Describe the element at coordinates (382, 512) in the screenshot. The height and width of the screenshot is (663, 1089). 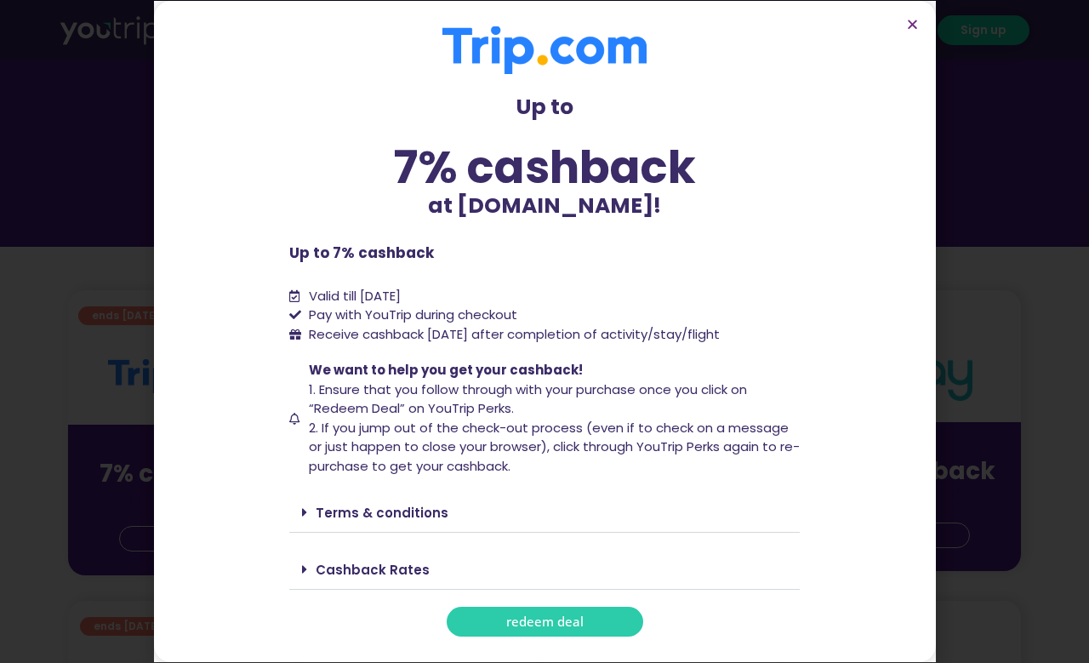
I see `a: Terms & conditions` at that location.